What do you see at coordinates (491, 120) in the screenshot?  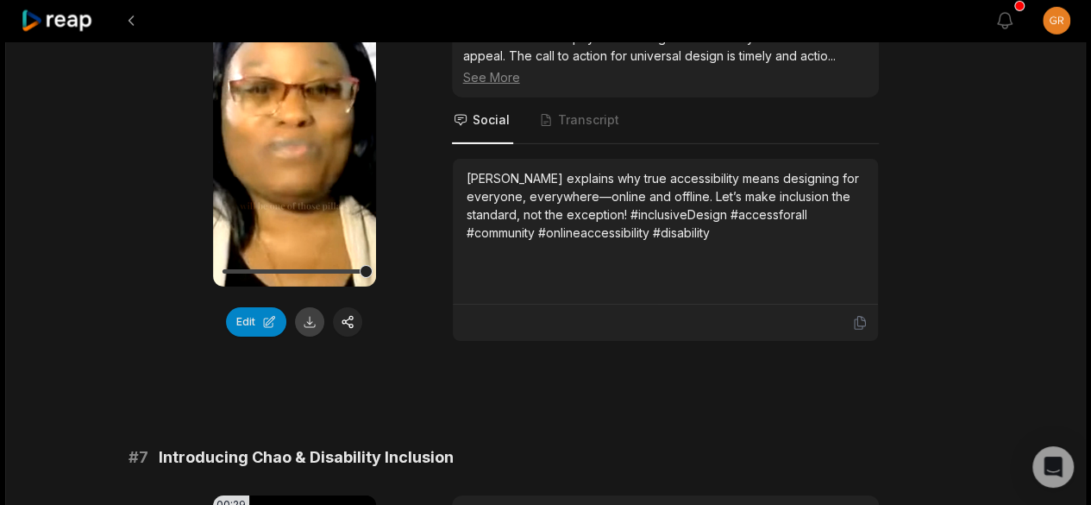 I see `span: Social` at bounding box center [491, 120].